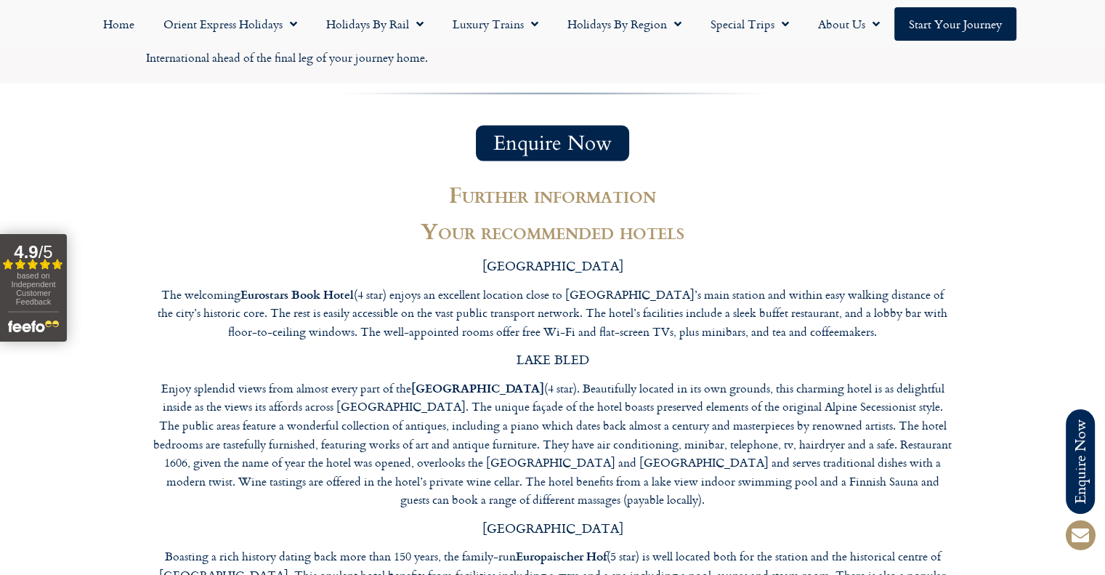 Image resolution: width=1105 pixels, height=575 pixels. I want to click on a: Holidays by Rail, so click(375, 24).